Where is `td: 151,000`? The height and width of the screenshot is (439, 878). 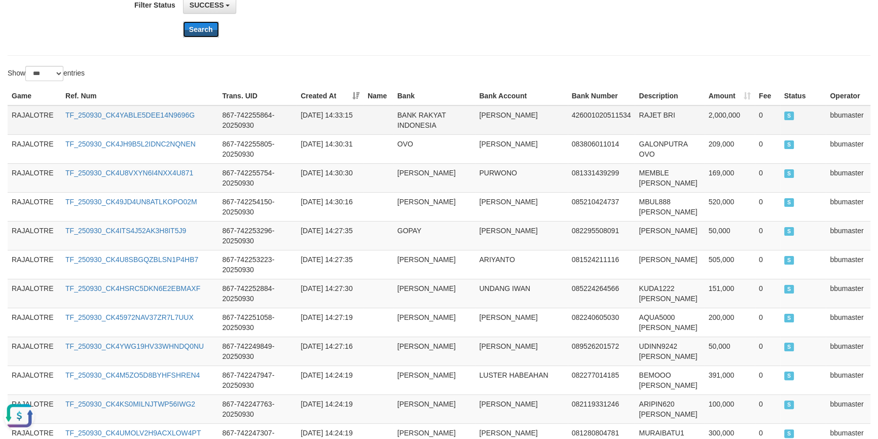 td: 151,000 is located at coordinates (729, 293).